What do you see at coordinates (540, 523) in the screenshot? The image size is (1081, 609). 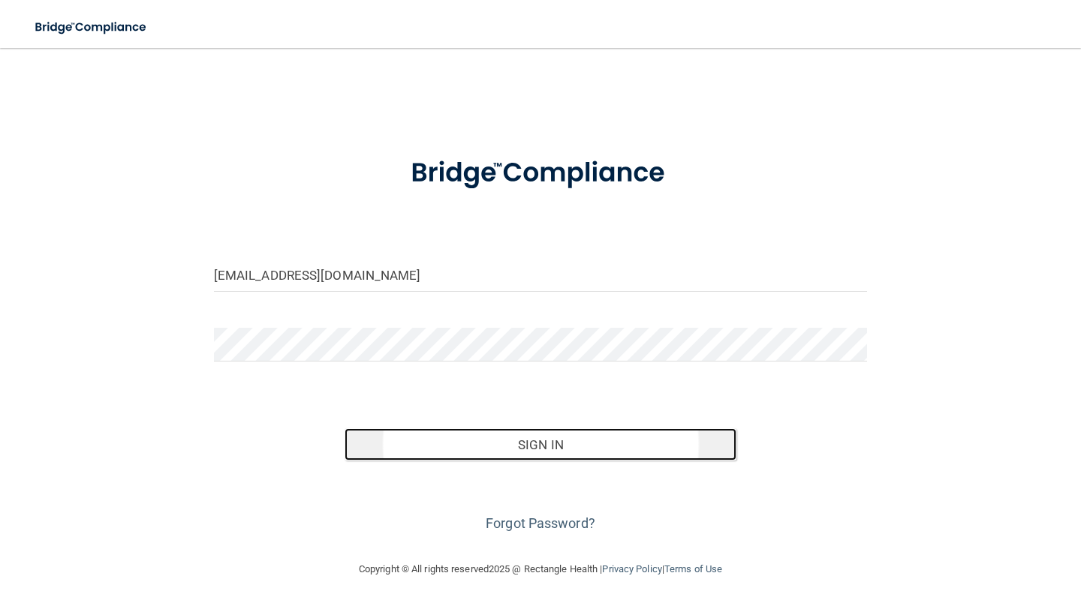 I see `a: Forgot Password?` at bounding box center [540, 523].